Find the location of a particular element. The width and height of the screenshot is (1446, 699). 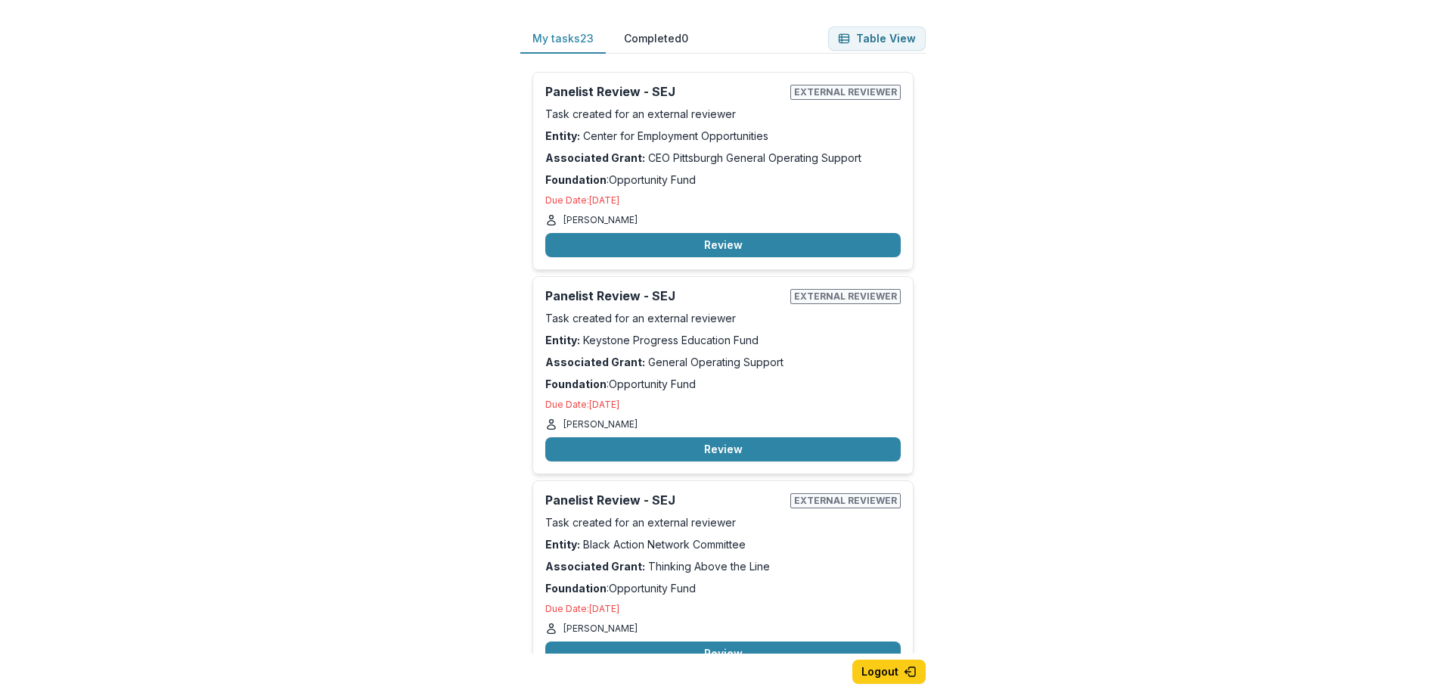

button: Table View is located at coordinates (877, 39).